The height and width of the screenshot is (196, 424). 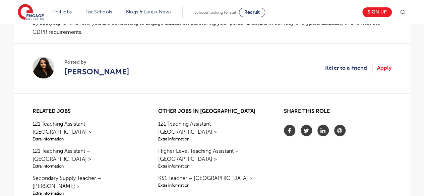 I want to click on a: Blogs & Latest News, so click(x=149, y=12).